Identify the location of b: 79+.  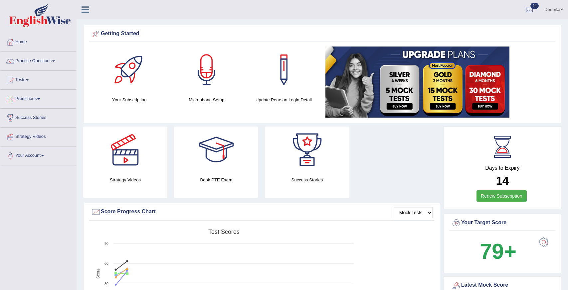
(498, 252).